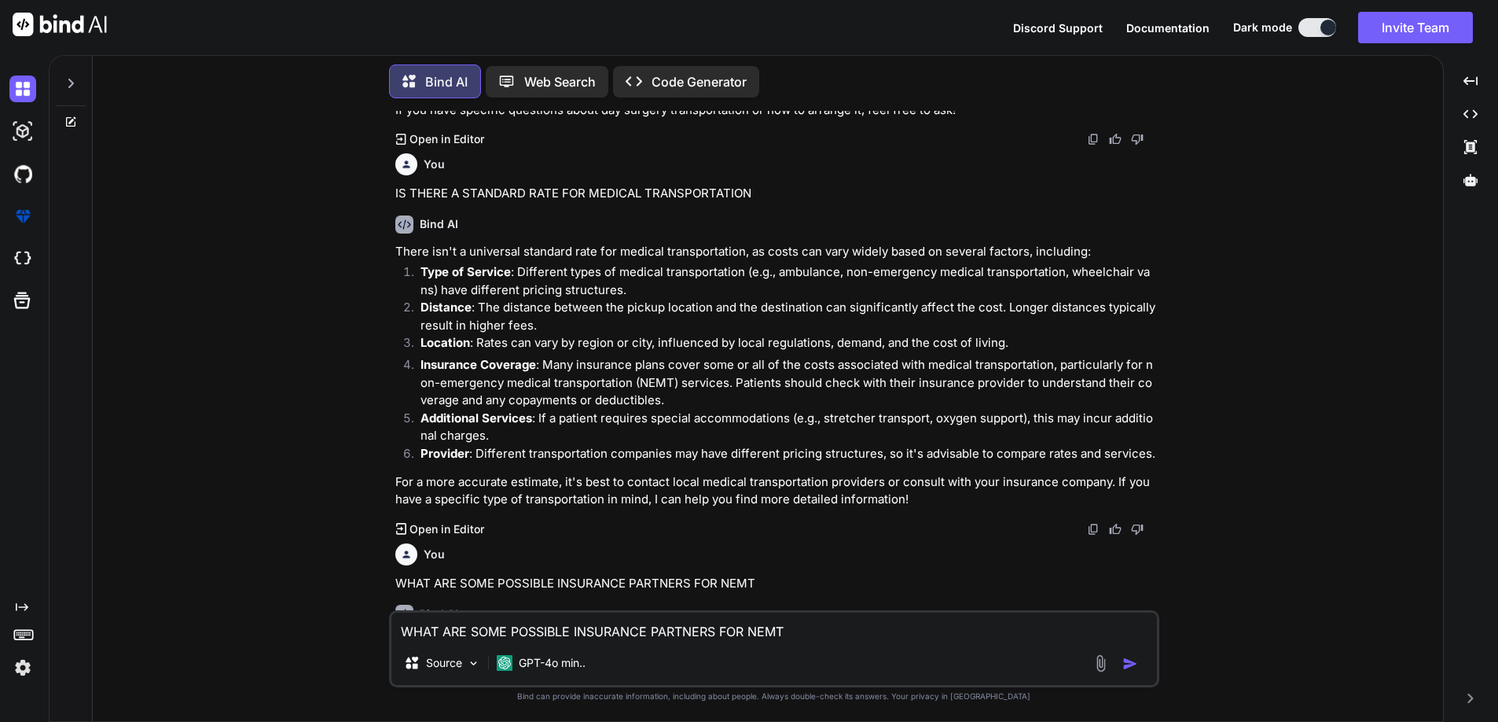 The image size is (1498, 722). I want to click on img: icon, so click(1130, 663).